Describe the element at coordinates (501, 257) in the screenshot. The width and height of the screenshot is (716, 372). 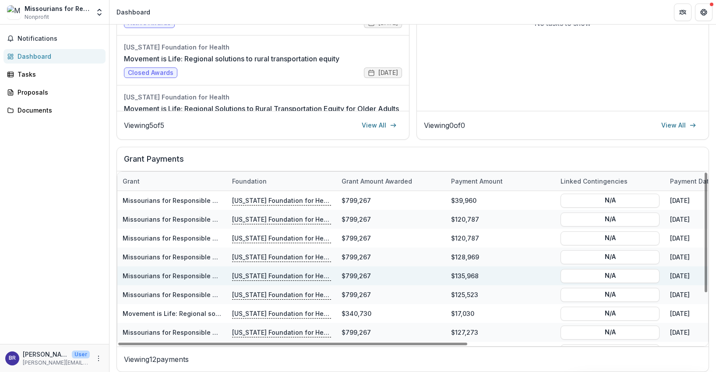
I see `div: $128,969` at that location.